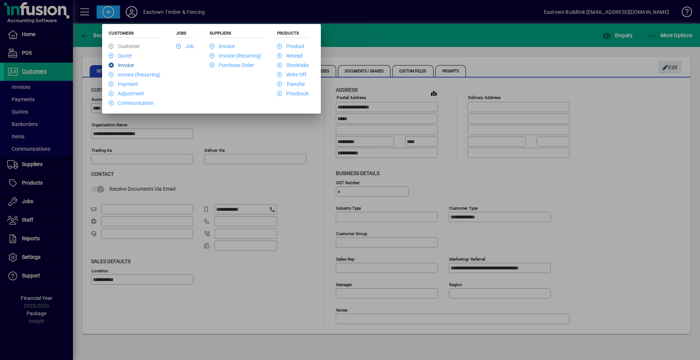 The image size is (700, 360). What do you see at coordinates (134, 34) in the screenshot?
I see `h5: Customers` at bounding box center [134, 34].